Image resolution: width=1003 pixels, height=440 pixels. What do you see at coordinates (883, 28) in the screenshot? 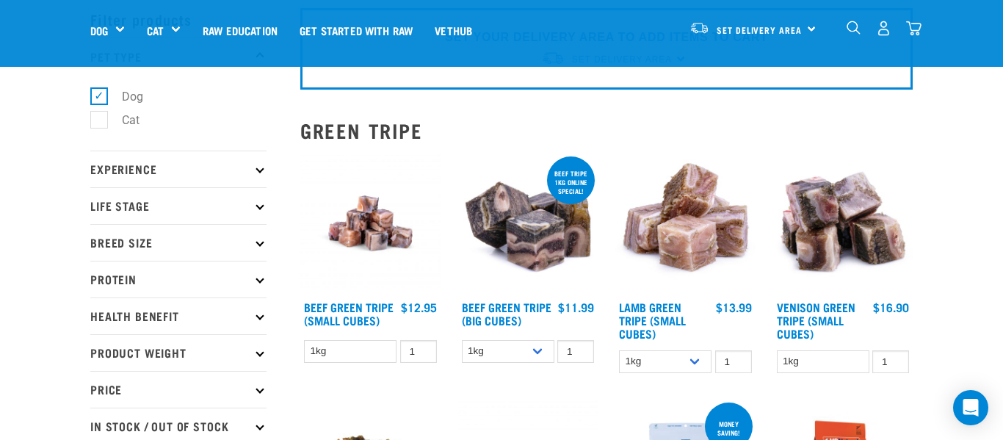
I see `img: user.png` at bounding box center [883, 28].